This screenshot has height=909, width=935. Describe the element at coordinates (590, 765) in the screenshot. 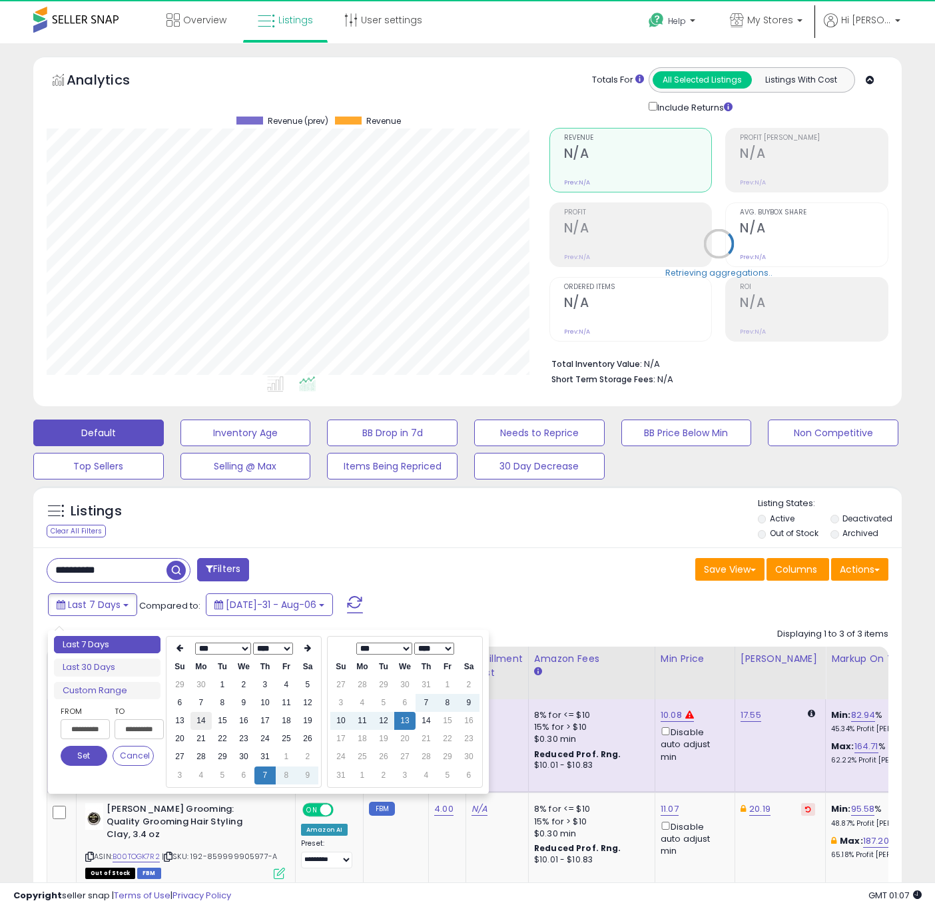

I see `div: $10.01 - $10.83` at that location.